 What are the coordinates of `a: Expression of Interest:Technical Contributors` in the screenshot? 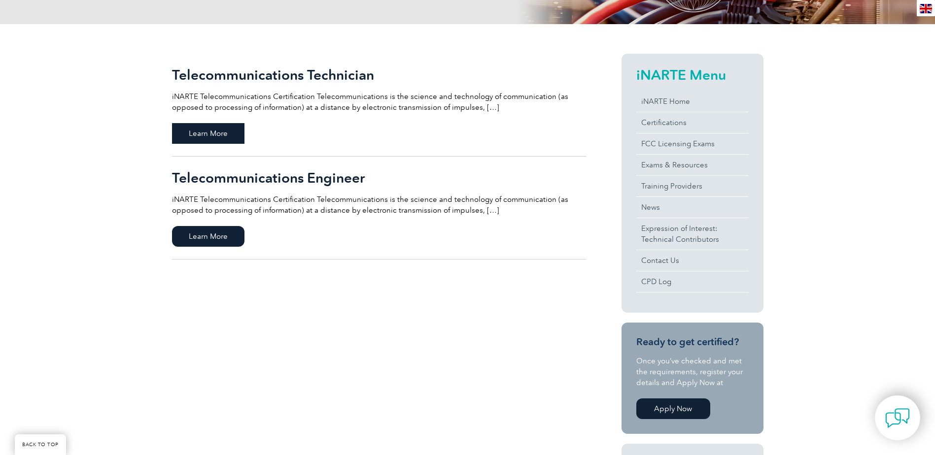 It's located at (693, 234).